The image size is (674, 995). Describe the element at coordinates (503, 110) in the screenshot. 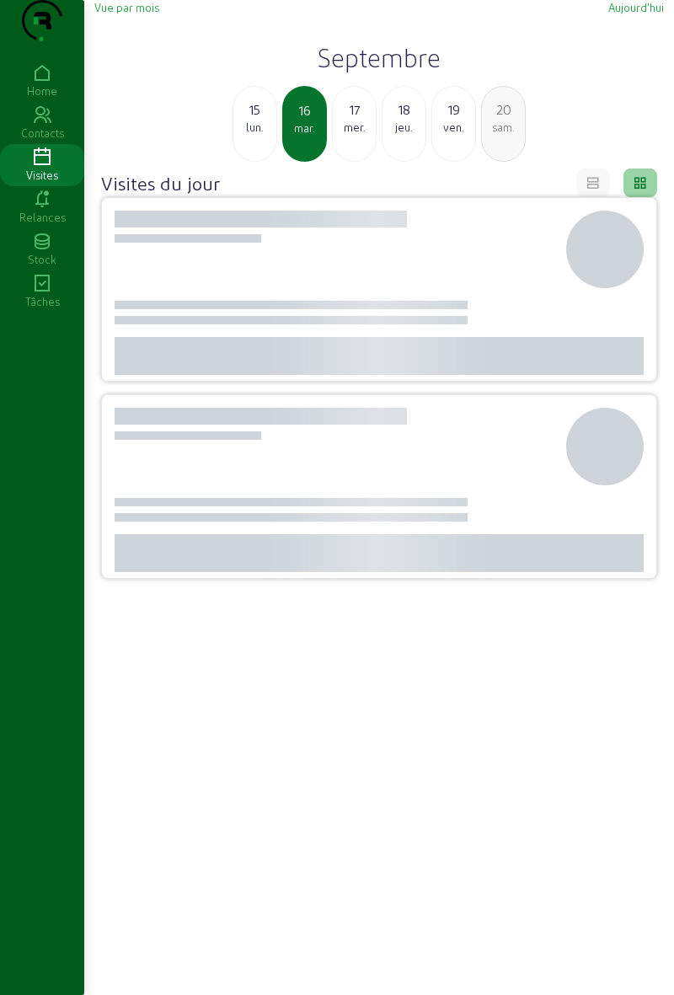

I see `div: 20` at that location.